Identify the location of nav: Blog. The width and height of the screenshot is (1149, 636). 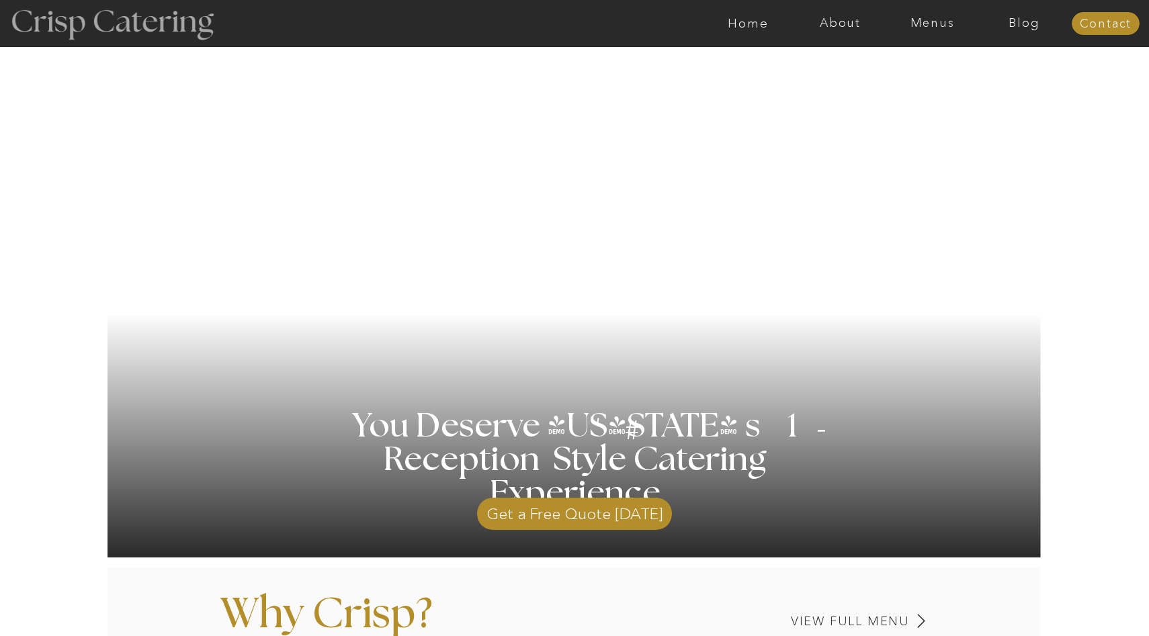
(1024, 24).